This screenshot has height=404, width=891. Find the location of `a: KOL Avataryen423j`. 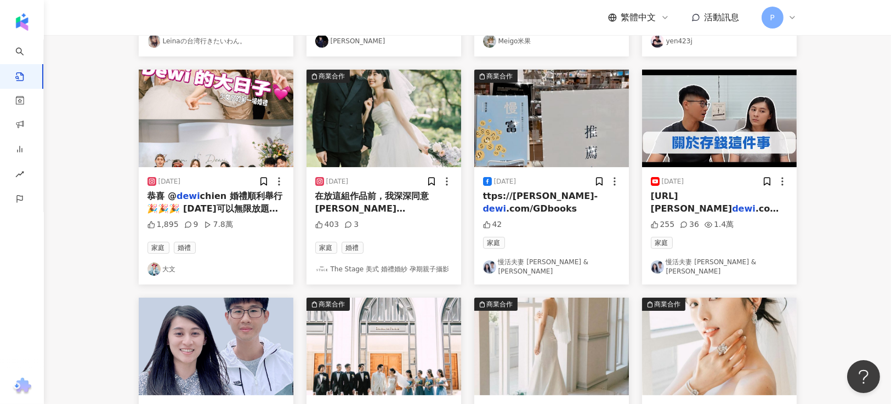

a: KOL Avataryen423j is located at coordinates (719, 41).